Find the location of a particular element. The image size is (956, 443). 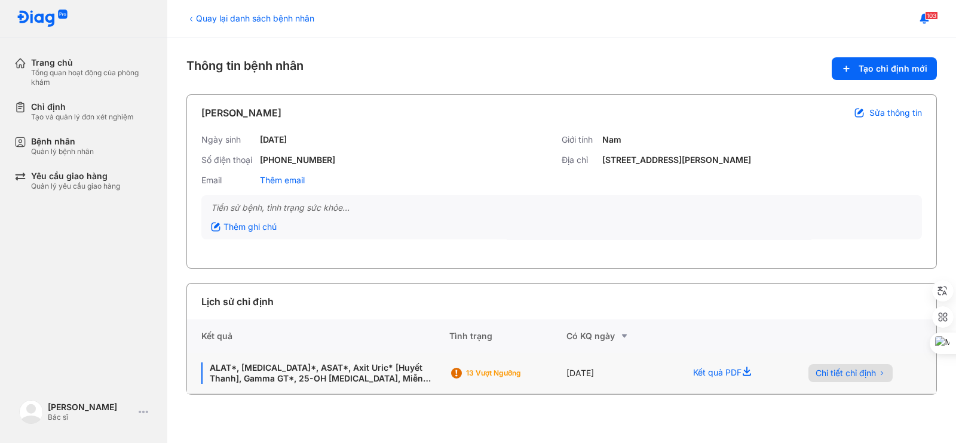

div: Có KQ ngày is located at coordinates (623, 336).